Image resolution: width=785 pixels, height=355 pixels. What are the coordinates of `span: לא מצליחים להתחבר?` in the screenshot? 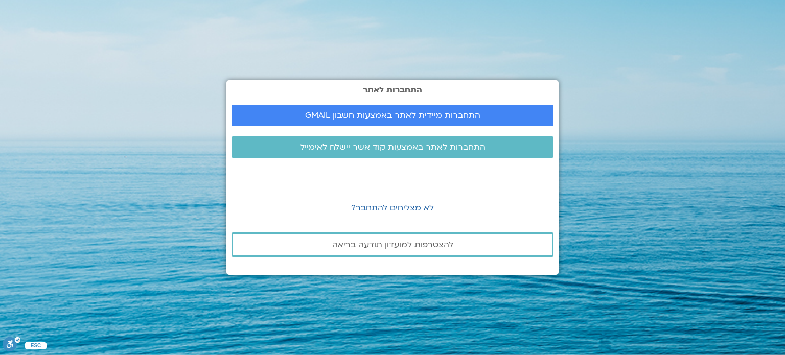 It's located at (392, 208).